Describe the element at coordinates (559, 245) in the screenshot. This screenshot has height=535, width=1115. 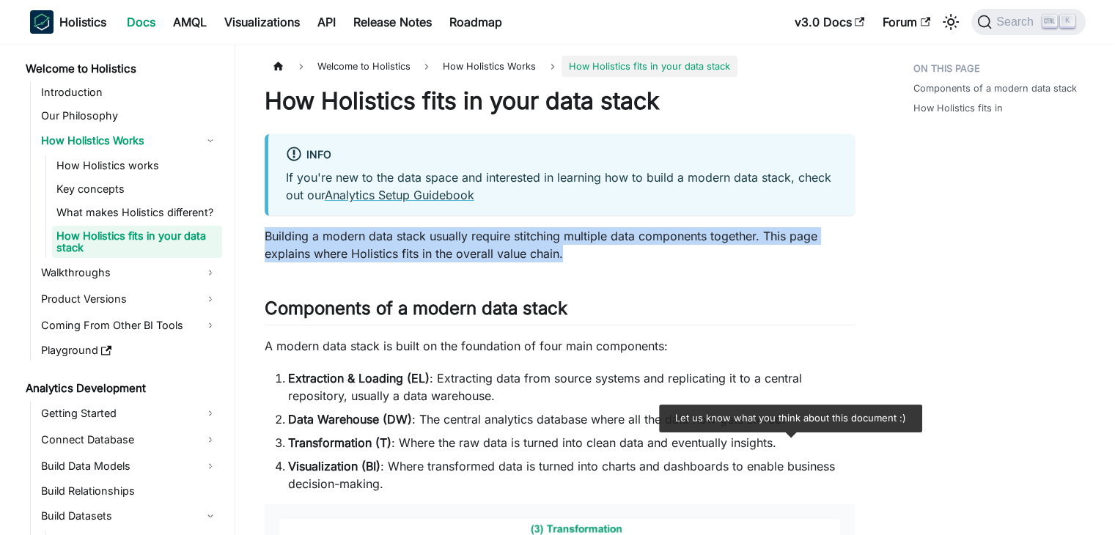
I see `p: Building a modern data stack usually require stitching multiple data components together. This pa...` at that location.